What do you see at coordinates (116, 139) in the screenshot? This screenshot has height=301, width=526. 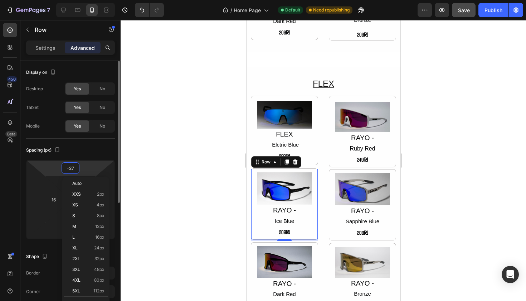 I see `p: 249₪` at bounding box center [116, 139].